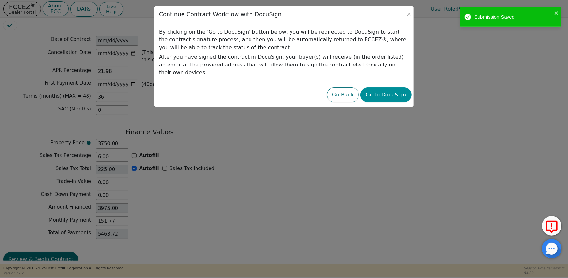  What do you see at coordinates (409, 14) in the screenshot?
I see `button: Close` at bounding box center [409, 14].